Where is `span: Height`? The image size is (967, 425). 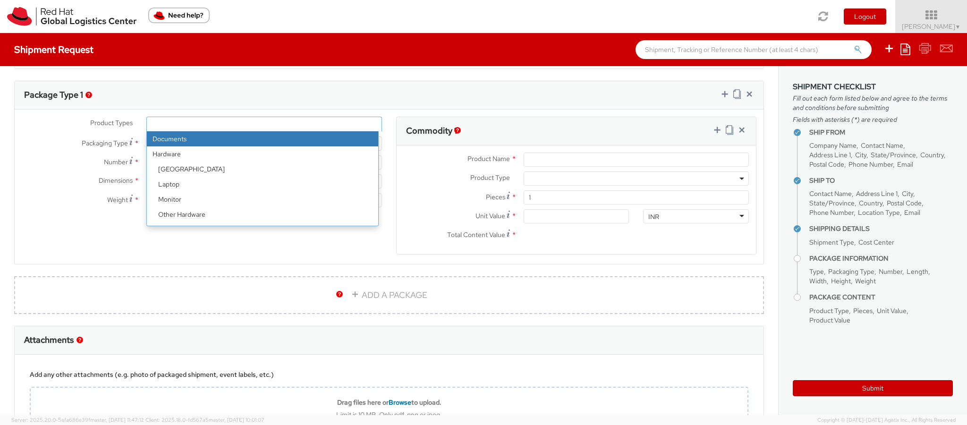 span: Height is located at coordinates (841, 281).